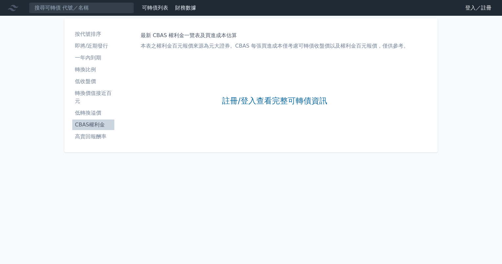  What do you see at coordinates (93, 58) in the screenshot?
I see `li: 一年內到期` at bounding box center [93, 58].